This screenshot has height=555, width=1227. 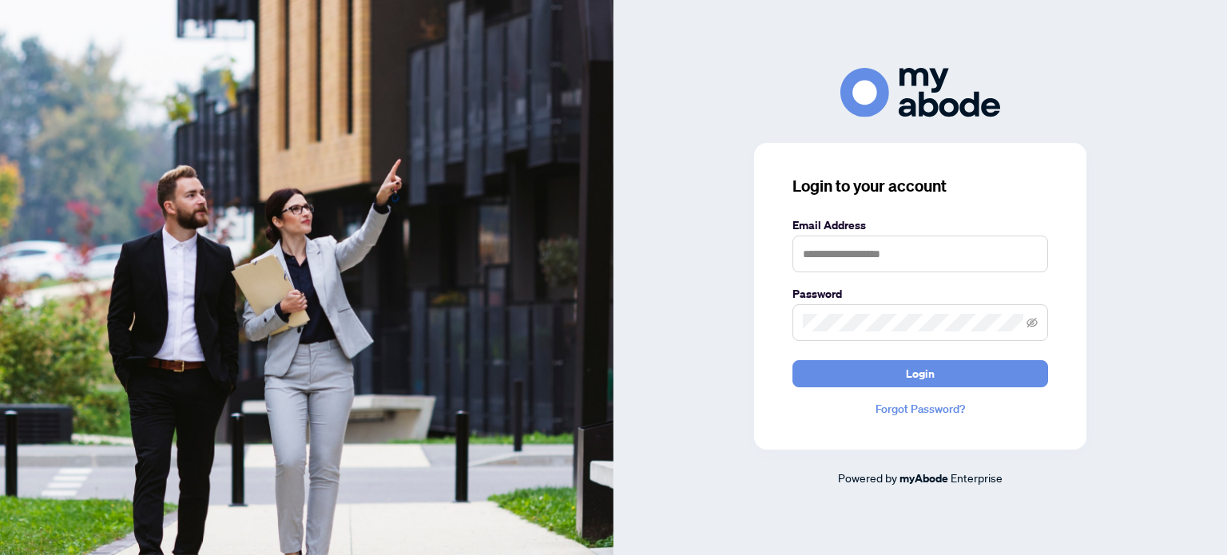 What do you see at coordinates (920, 374) in the screenshot?
I see `button: Login` at bounding box center [920, 374].